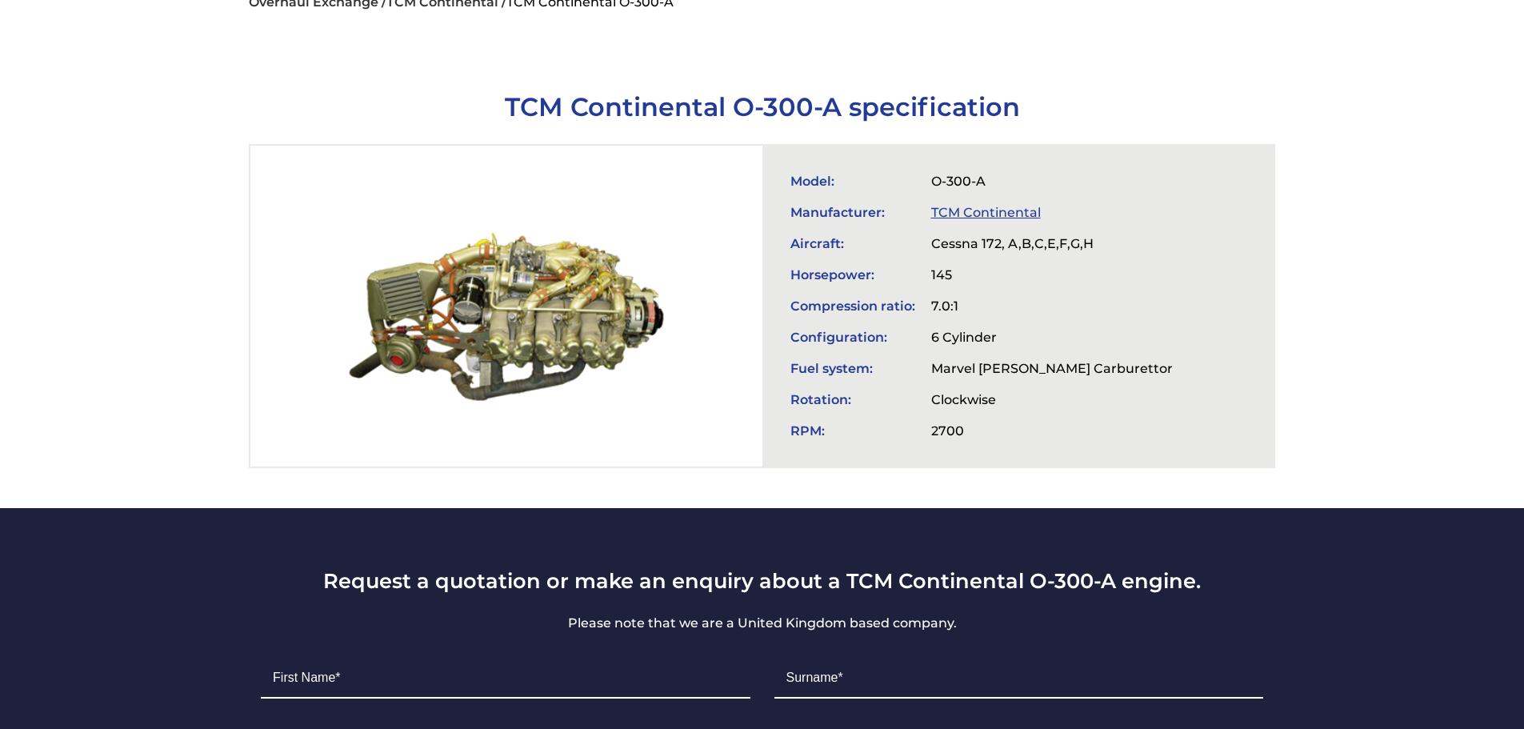 The width and height of the screenshot is (1524, 729). What do you see at coordinates (853, 243) in the screenshot?
I see `td: Aircraft:` at bounding box center [853, 243].